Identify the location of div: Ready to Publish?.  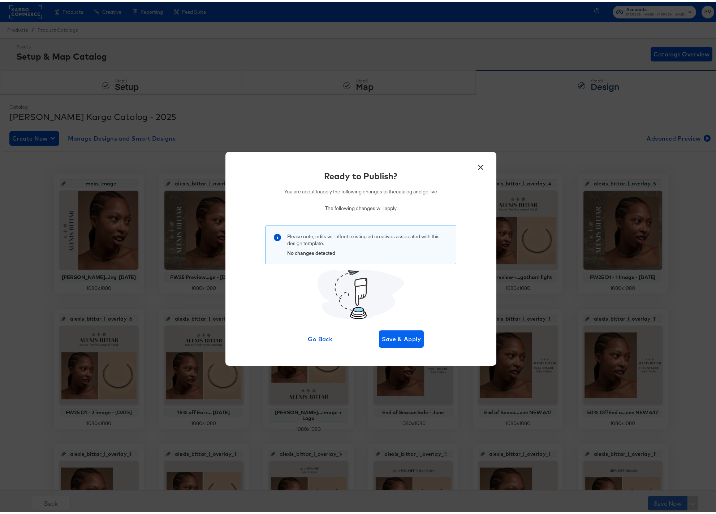
(361, 174).